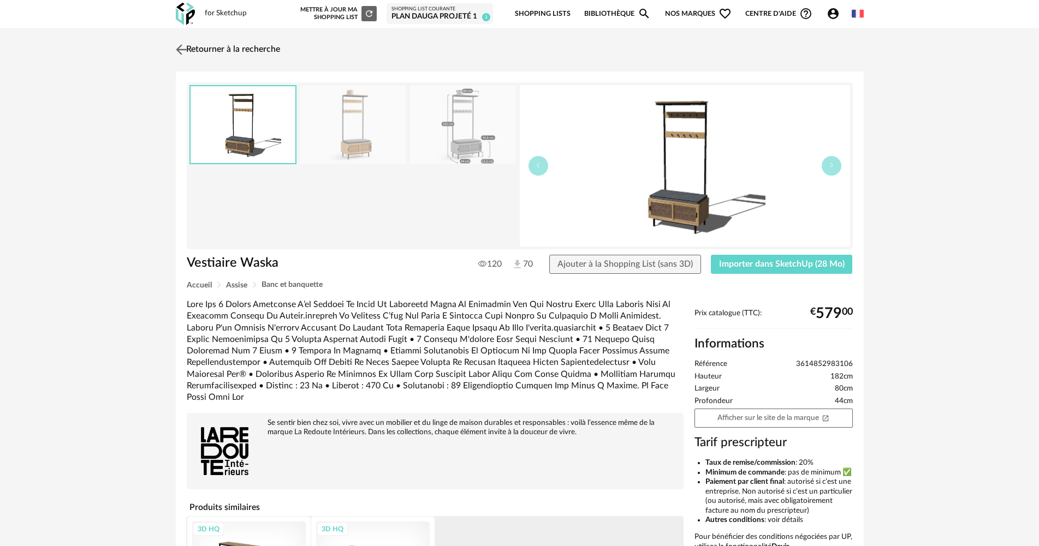  Describe the element at coordinates (625, 265) in the screenshot. I see `button: Ajouter à la Shopping List (sans 3D)` at that location.